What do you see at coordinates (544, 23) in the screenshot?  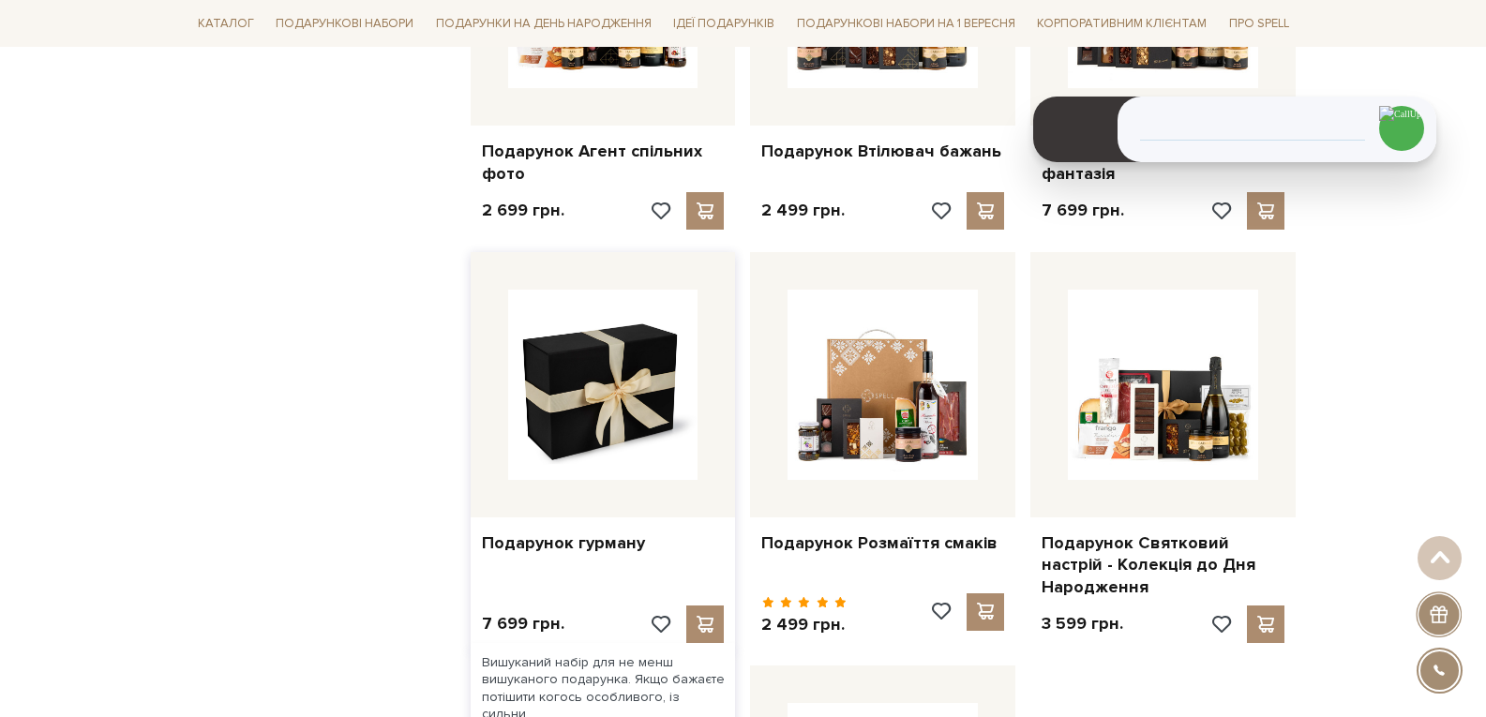 I see `a: Подарунки на День народження` at bounding box center [544, 23].